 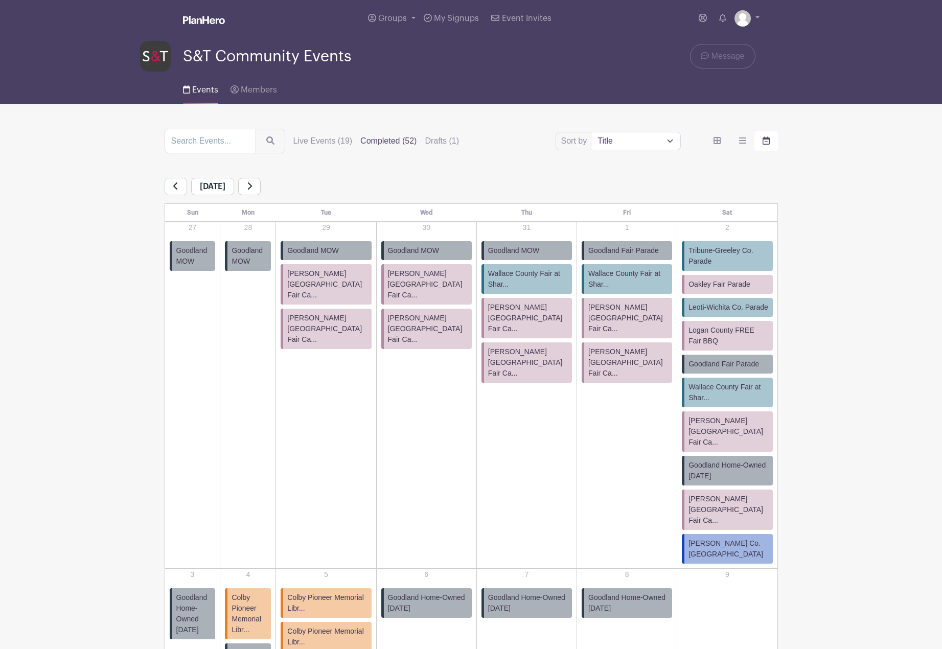 I want to click on img: s-and-t-logo-planhero.png, so click(x=155, y=56).